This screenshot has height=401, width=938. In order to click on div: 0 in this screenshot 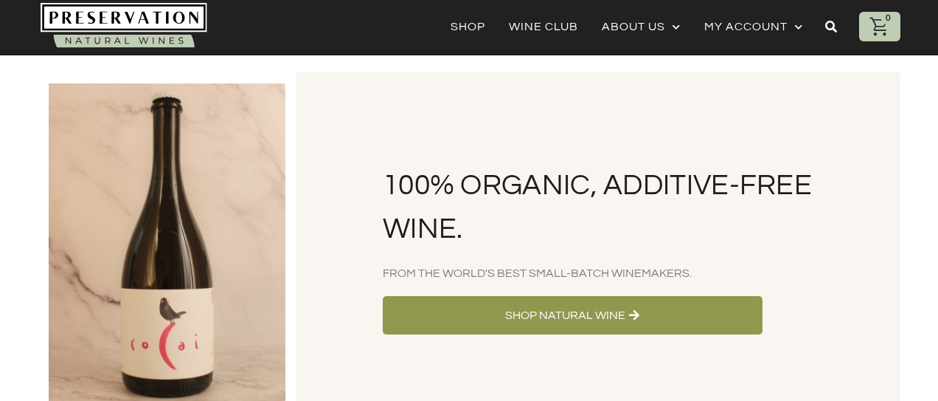, I will do `click(888, 18)`.